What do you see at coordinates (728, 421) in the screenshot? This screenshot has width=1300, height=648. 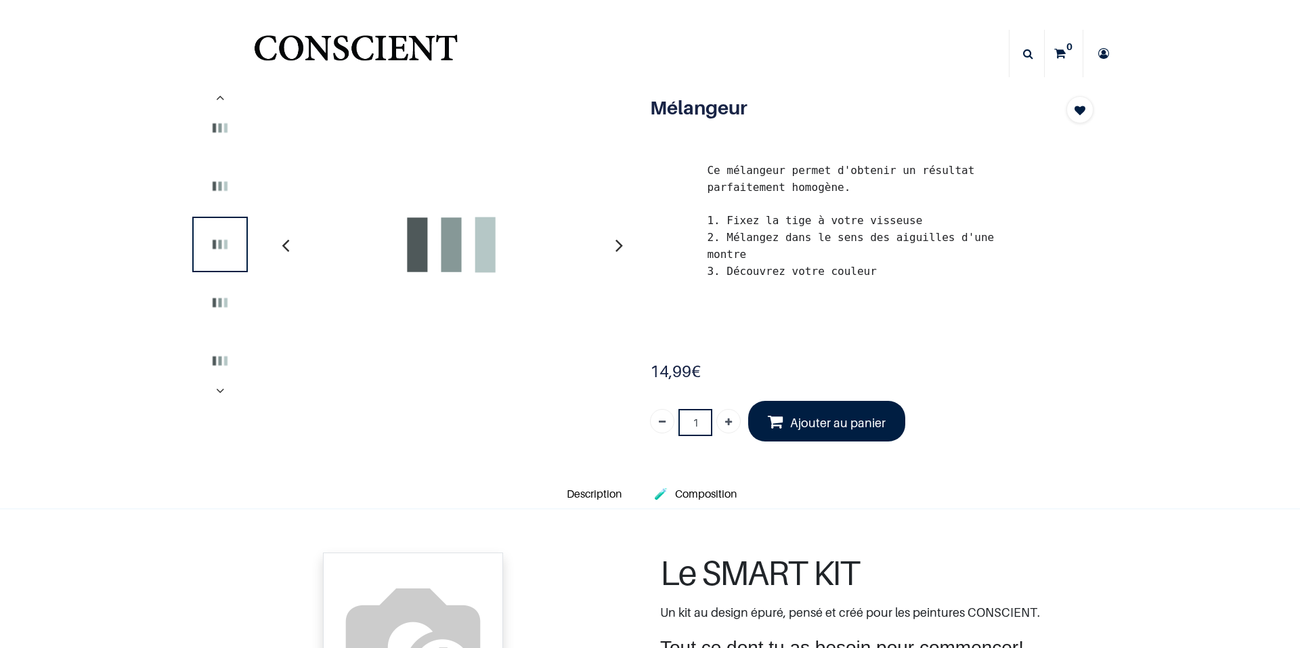 I see `a: Ajouter` at bounding box center [728, 421].